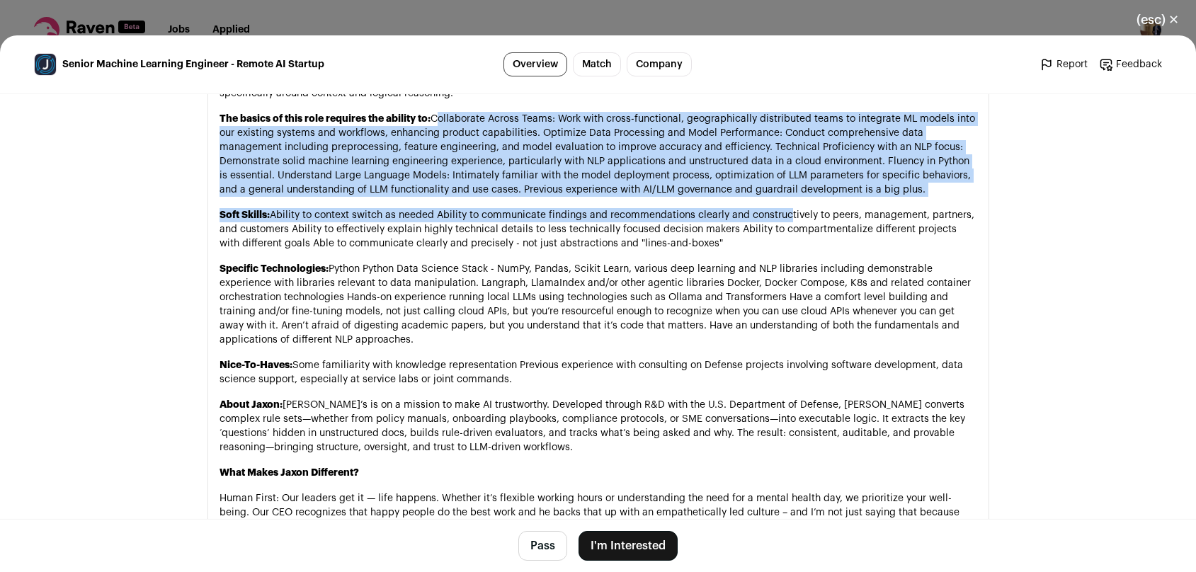  I want to click on a: Match, so click(597, 64).